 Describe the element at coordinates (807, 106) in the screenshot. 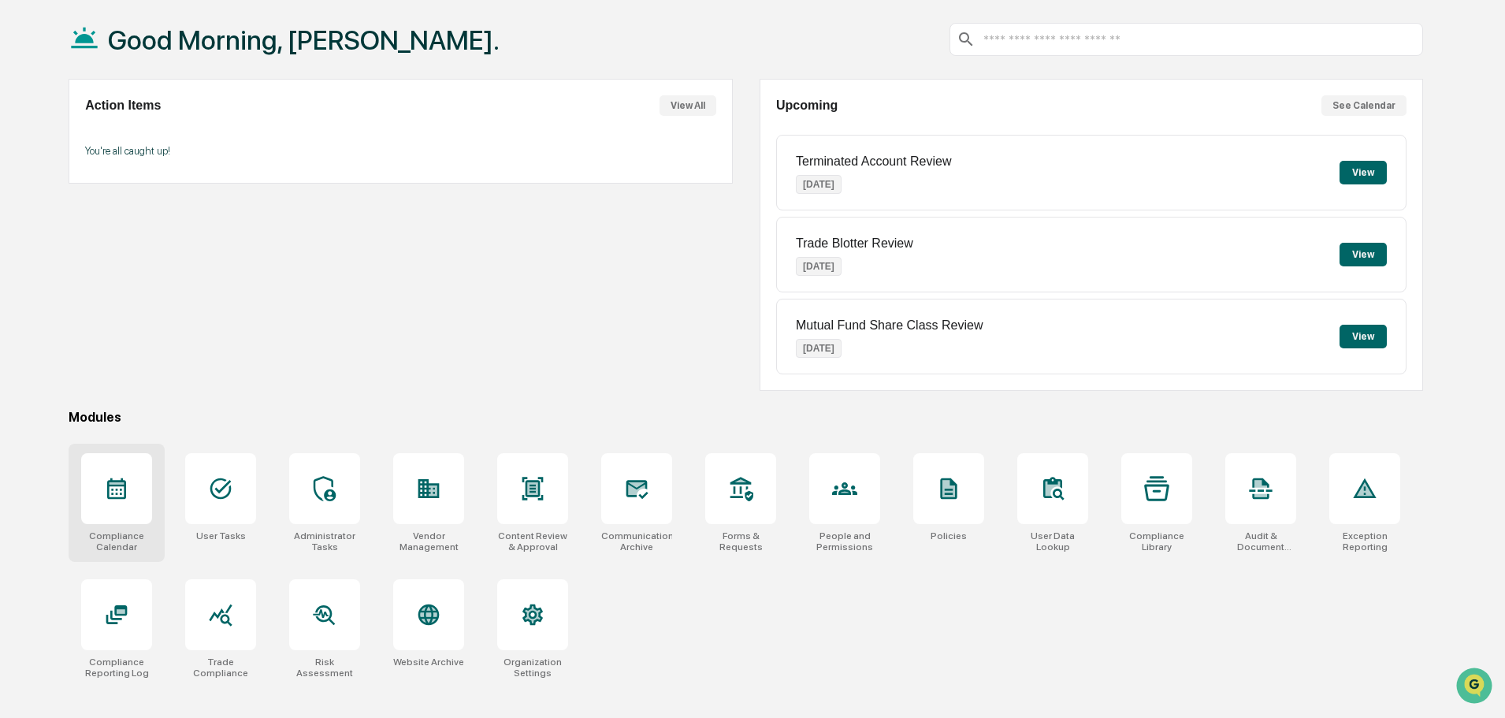

I see `h2: Upcoming` at that location.